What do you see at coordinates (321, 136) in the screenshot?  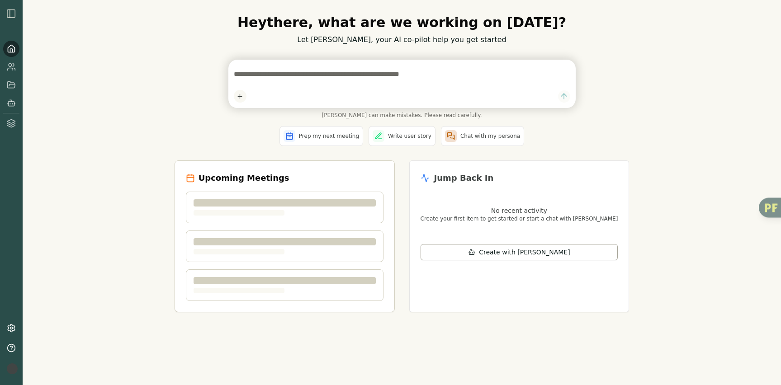 I see `button: Prep my next meeting` at bounding box center [321, 136].